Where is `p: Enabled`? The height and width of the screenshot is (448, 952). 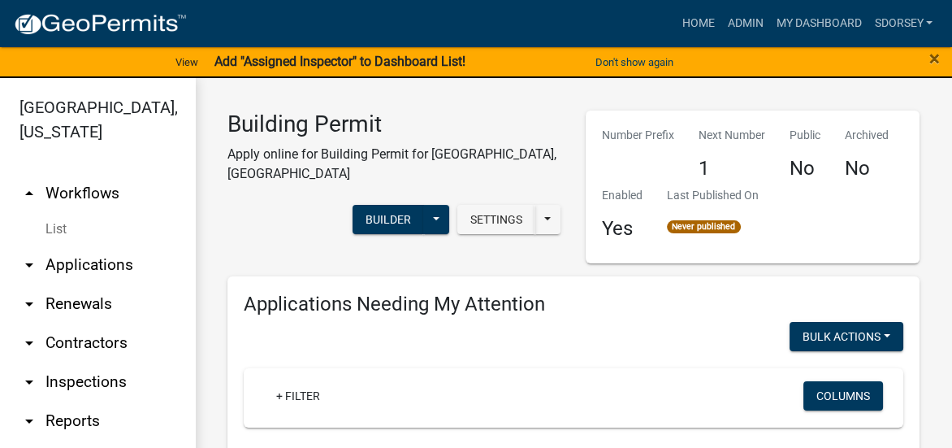 p: Enabled is located at coordinates (622, 195).